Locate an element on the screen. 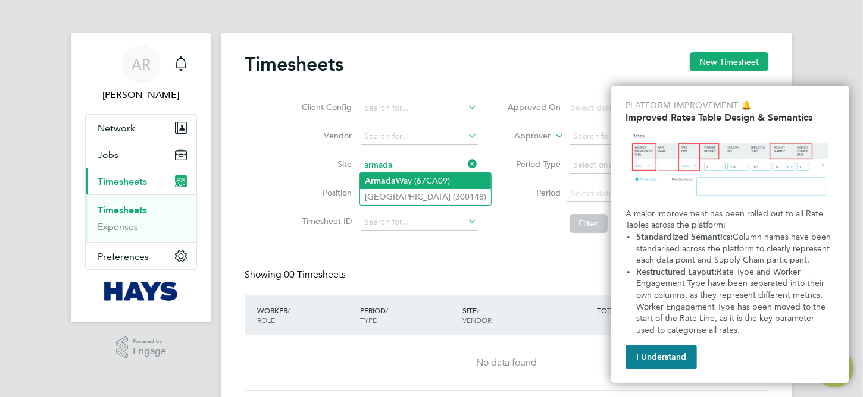 The image size is (863, 397). label: Client Config is located at coordinates (325, 107).